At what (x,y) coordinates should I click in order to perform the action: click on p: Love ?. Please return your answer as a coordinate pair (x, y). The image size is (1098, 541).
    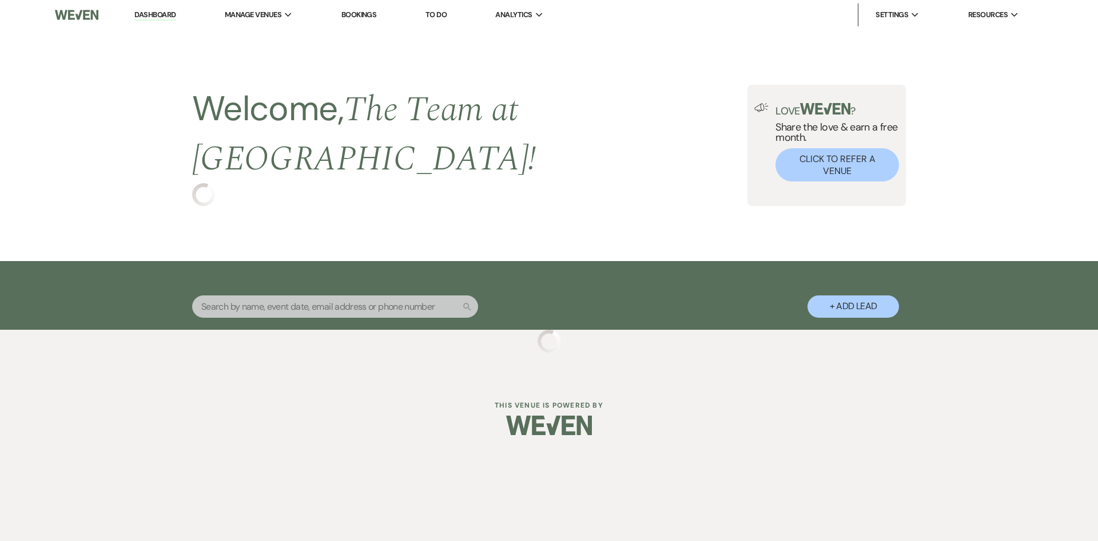
    Looking at the image, I should click on (838, 109).